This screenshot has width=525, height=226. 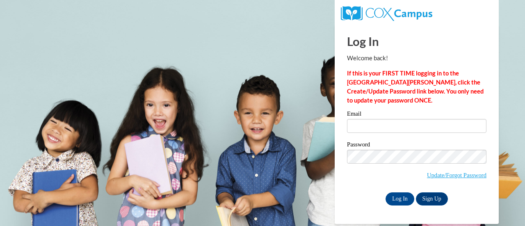 What do you see at coordinates (386, 14) in the screenshot?
I see `img: COX Campus` at bounding box center [386, 14].